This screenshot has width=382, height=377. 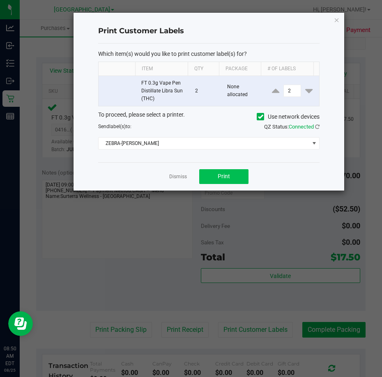 I want to click on p: Which item(s) would you like to print customer label(s) for?, so click(x=209, y=54).